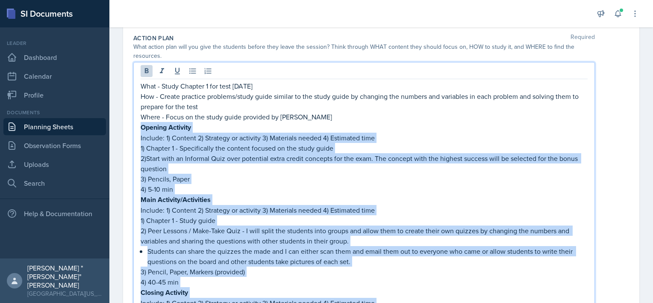  Describe the element at coordinates (364, 282) in the screenshot. I see `p: 4) 40-45 min` at that location.